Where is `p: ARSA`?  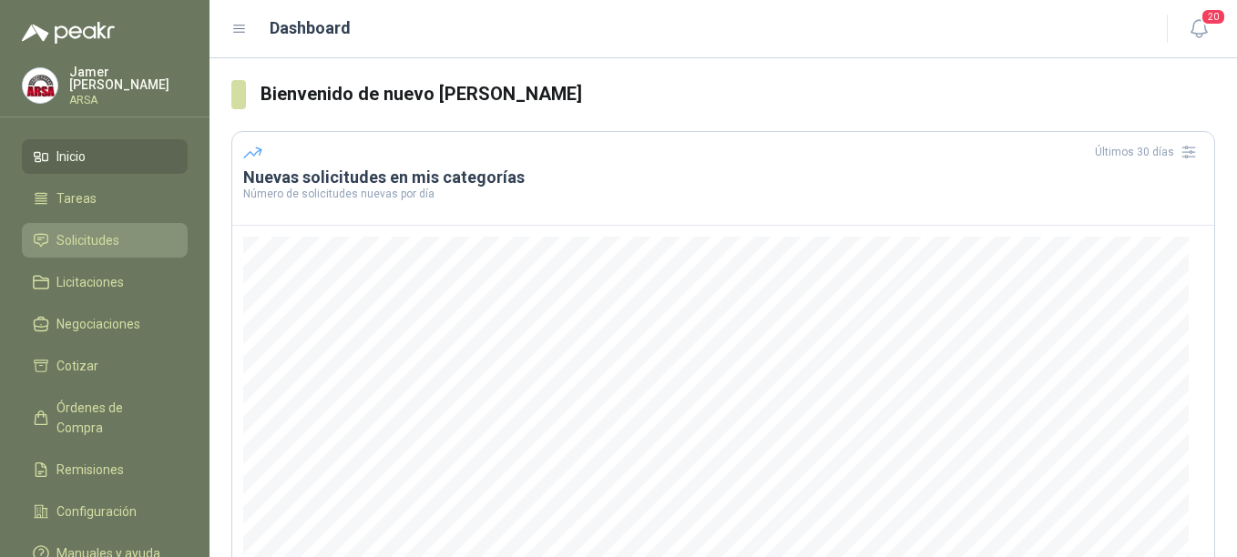 p: ARSA is located at coordinates (128, 100).